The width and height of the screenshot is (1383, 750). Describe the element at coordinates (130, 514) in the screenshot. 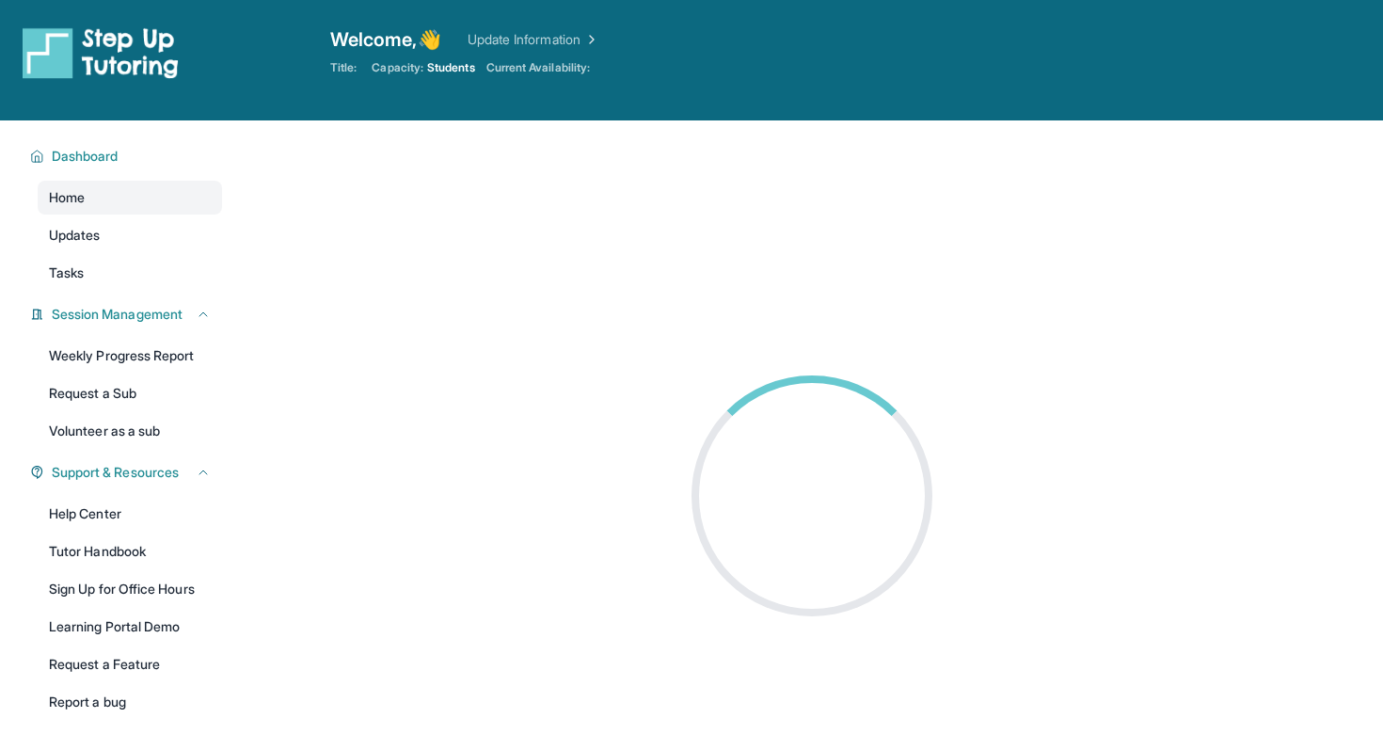

I see `a: Help Center` at that location.